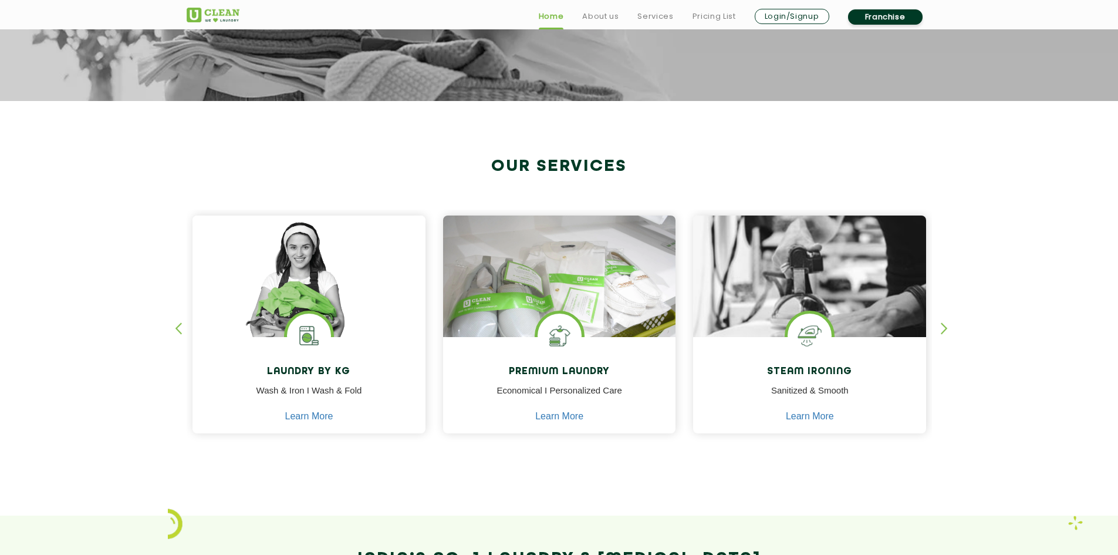 The image size is (1118, 555). What do you see at coordinates (809, 397) in the screenshot?
I see `p: Sanitized & Smooth` at bounding box center [809, 397].